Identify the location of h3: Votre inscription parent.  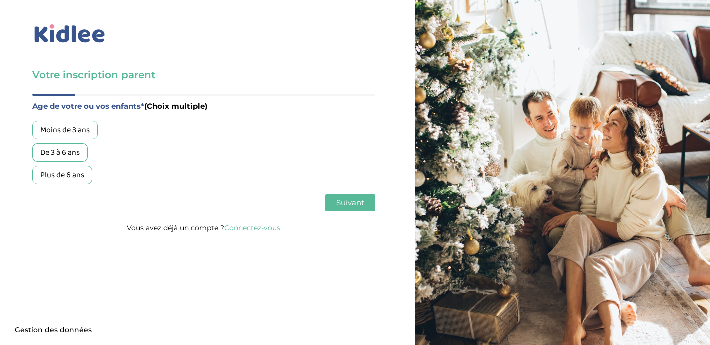
(204, 75).